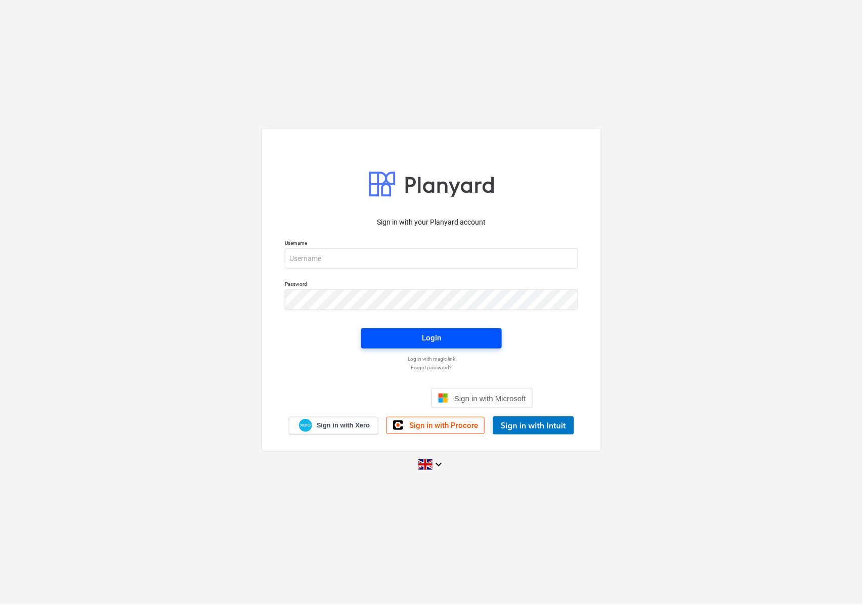  What do you see at coordinates (431, 285) in the screenshot?
I see `p: Password` at bounding box center [431, 285].